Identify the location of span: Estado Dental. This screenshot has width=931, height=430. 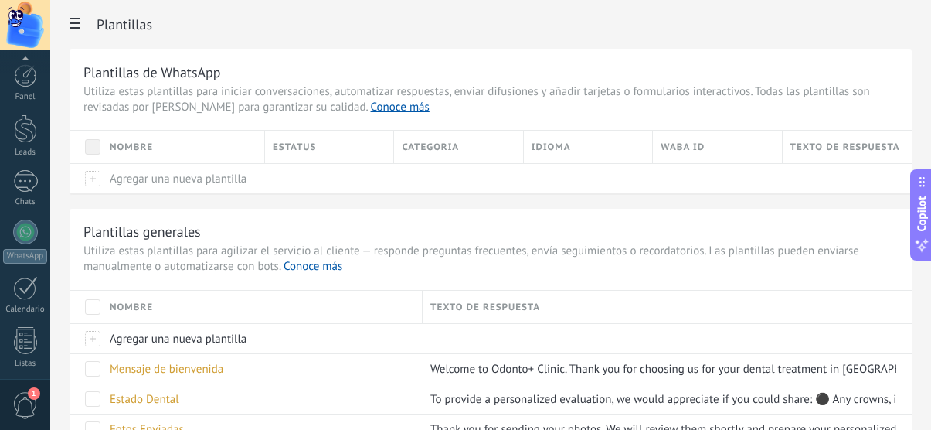
(144, 399).